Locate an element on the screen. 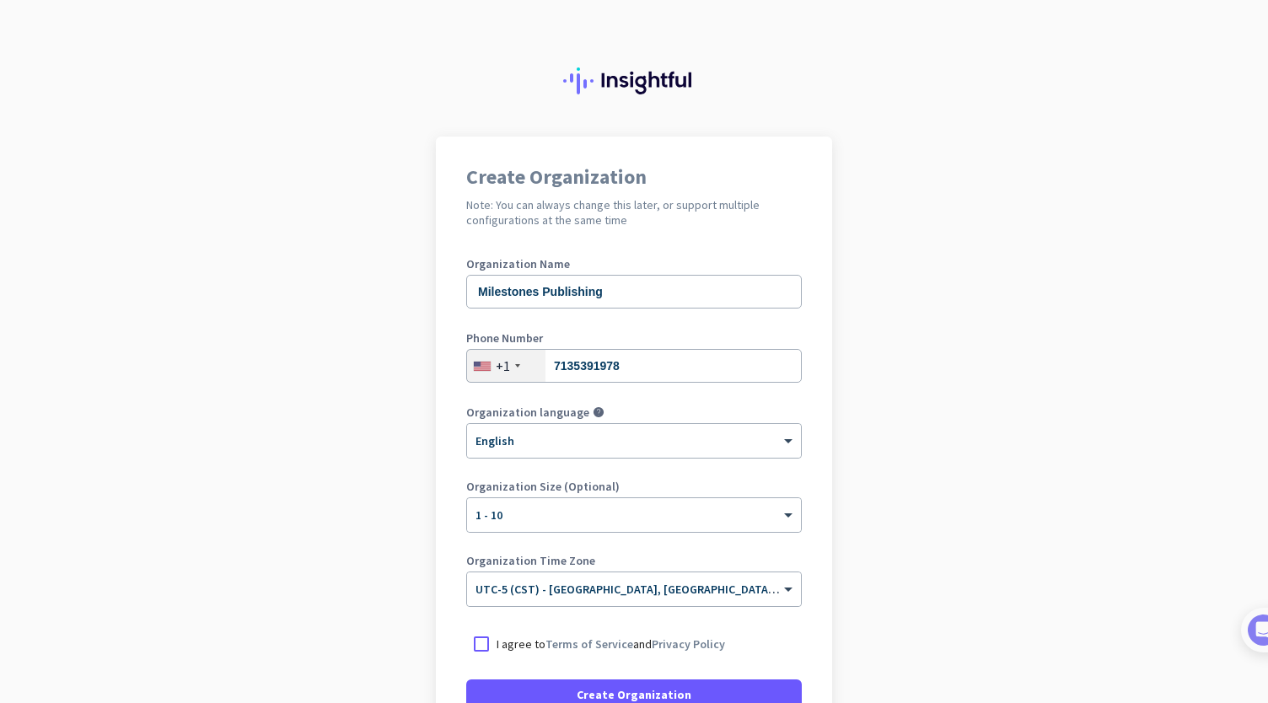 The height and width of the screenshot is (703, 1268). label: Organization Name is located at coordinates (634, 264).